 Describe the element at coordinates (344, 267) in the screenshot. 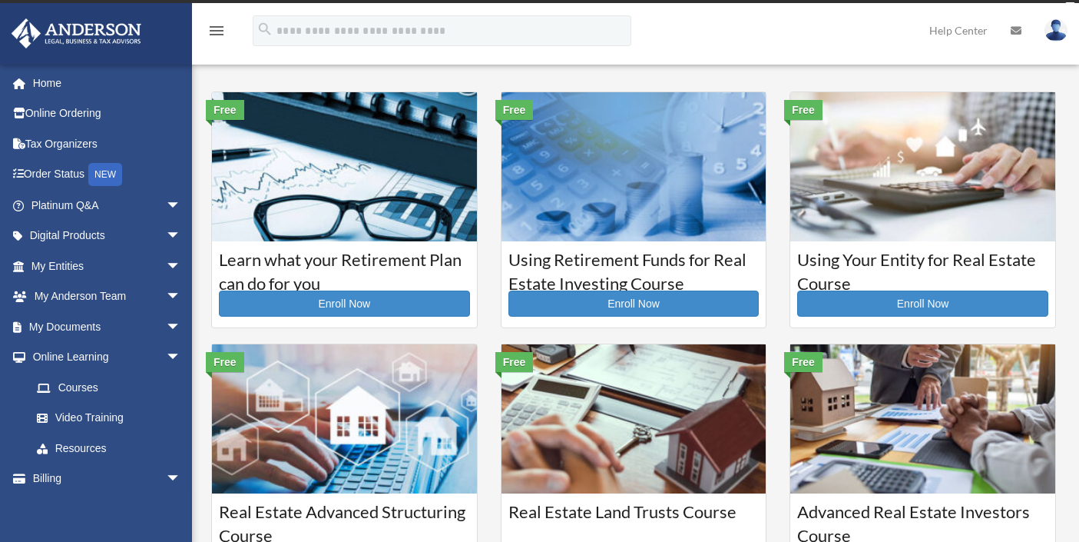

I see `h3: Learn what your Retirement Plan can do for you` at that location.